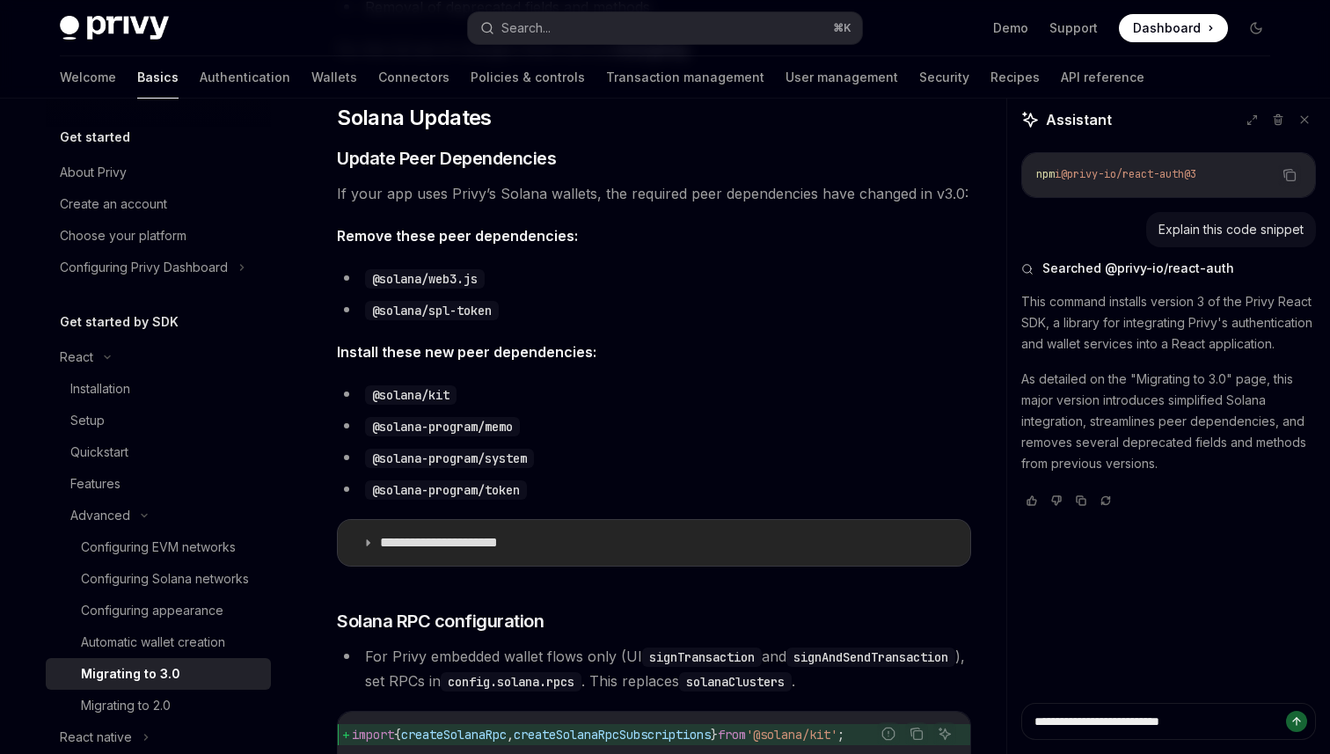 The width and height of the screenshot is (1330, 754). Describe the element at coordinates (653, 668) in the screenshot. I see `li: For Privy embedded wallet flows only (UI and ), set RPCs in . This replaces .` at that location.